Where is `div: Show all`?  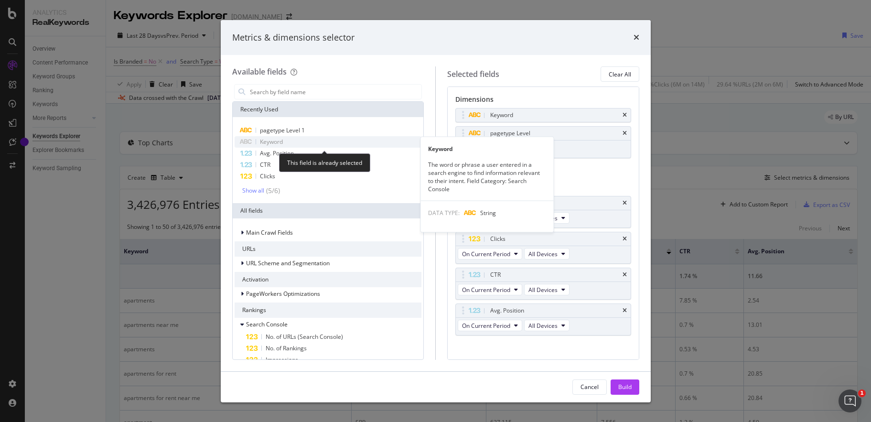
div: Show all is located at coordinates (253, 191).